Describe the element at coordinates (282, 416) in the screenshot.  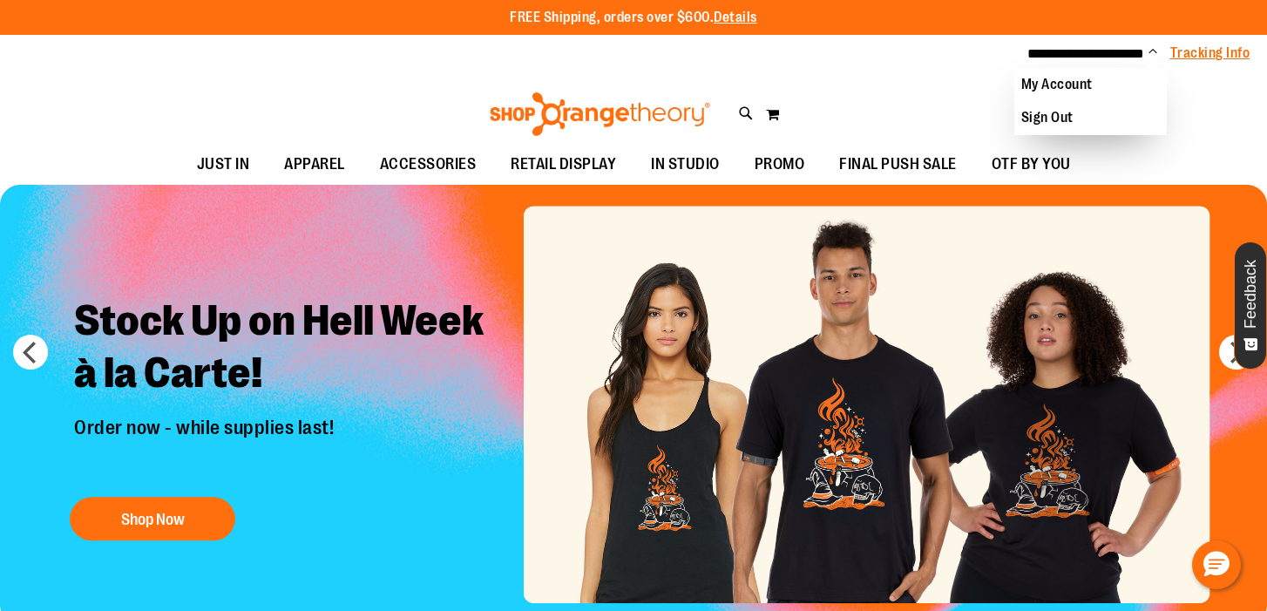
I see `a: Stock Up on Hell Week à la Carte! Order now - while supplies last! Shop Now` at that location.